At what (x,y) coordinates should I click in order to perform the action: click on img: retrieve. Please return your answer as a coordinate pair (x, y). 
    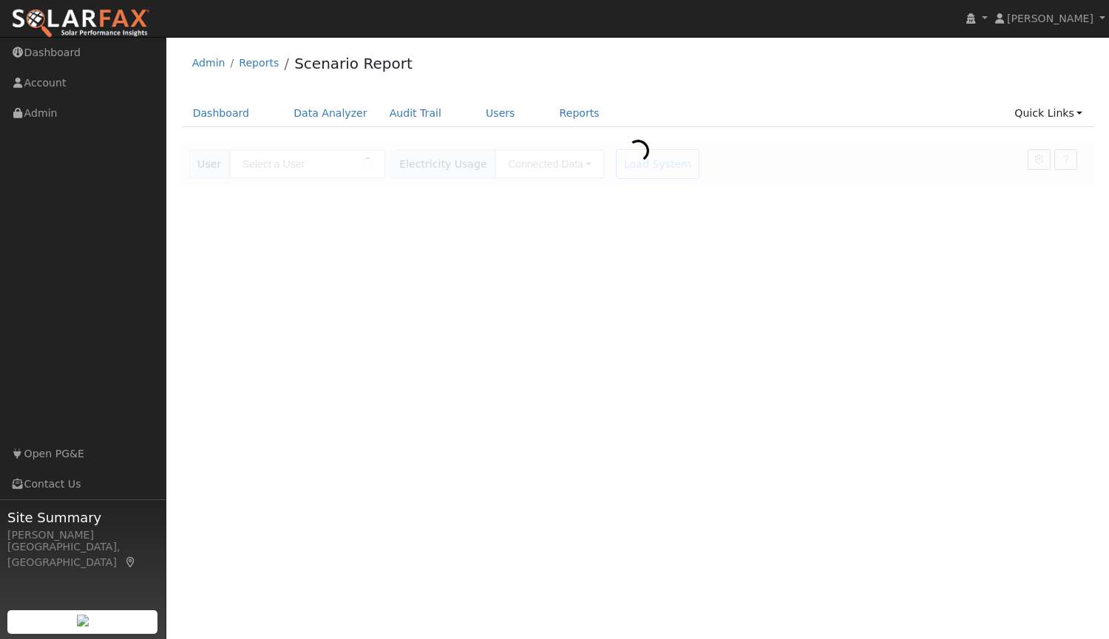
    Looking at the image, I should click on (83, 621).